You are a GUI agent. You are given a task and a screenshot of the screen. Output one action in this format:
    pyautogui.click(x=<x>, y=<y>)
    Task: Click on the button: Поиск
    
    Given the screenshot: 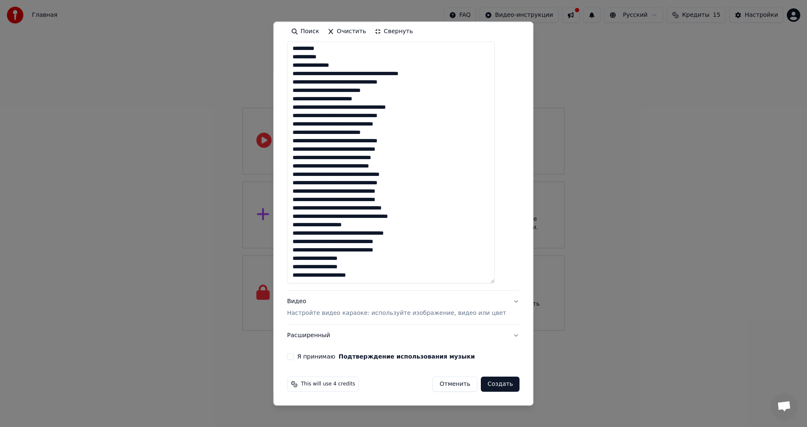 What is the action you would take?
    pyautogui.click(x=305, y=32)
    